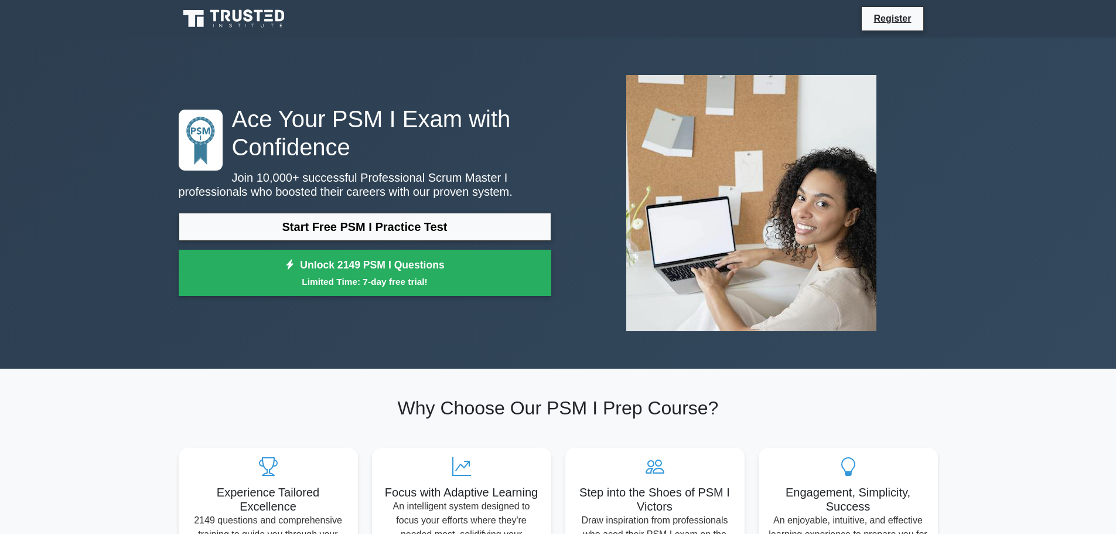  What do you see at coordinates (892, 18) in the screenshot?
I see `a: Register` at bounding box center [892, 18].